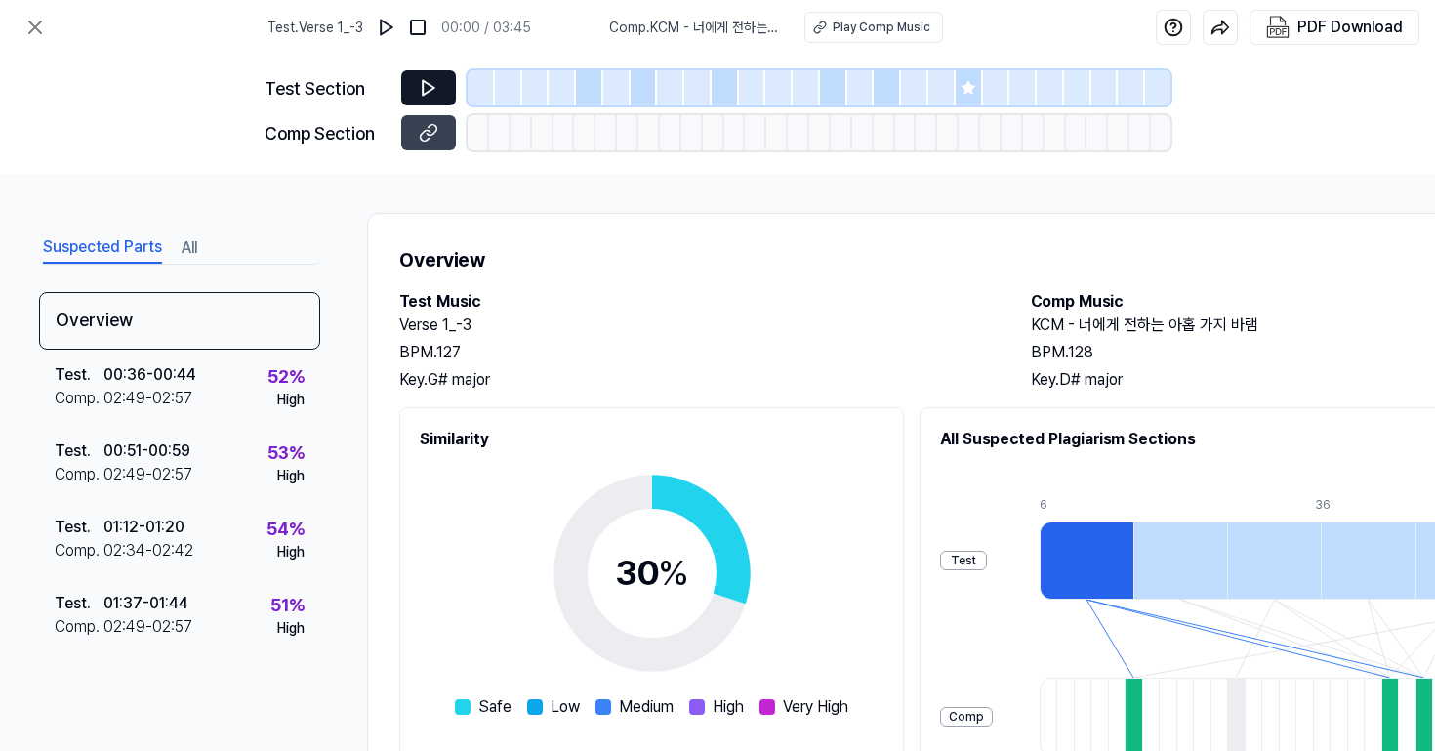 This screenshot has height=751, width=1435. I want to click on div: 00:00 / 03:45, so click(486, 27).